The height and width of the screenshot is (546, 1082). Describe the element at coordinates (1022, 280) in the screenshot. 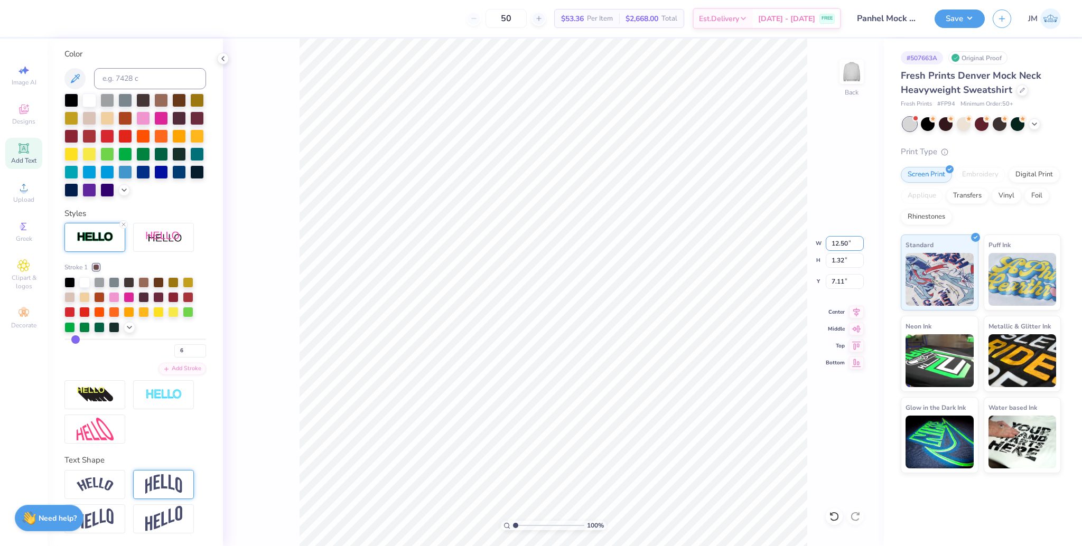

I see `img: Puff Ink` at that location.